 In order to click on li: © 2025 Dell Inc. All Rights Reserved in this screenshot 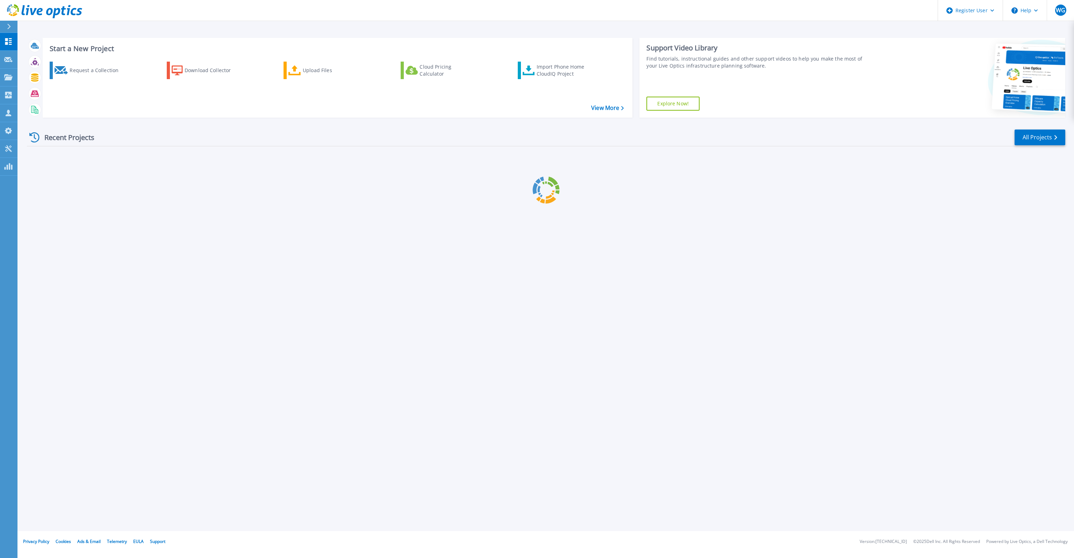, I will do `click(947, 541)`.